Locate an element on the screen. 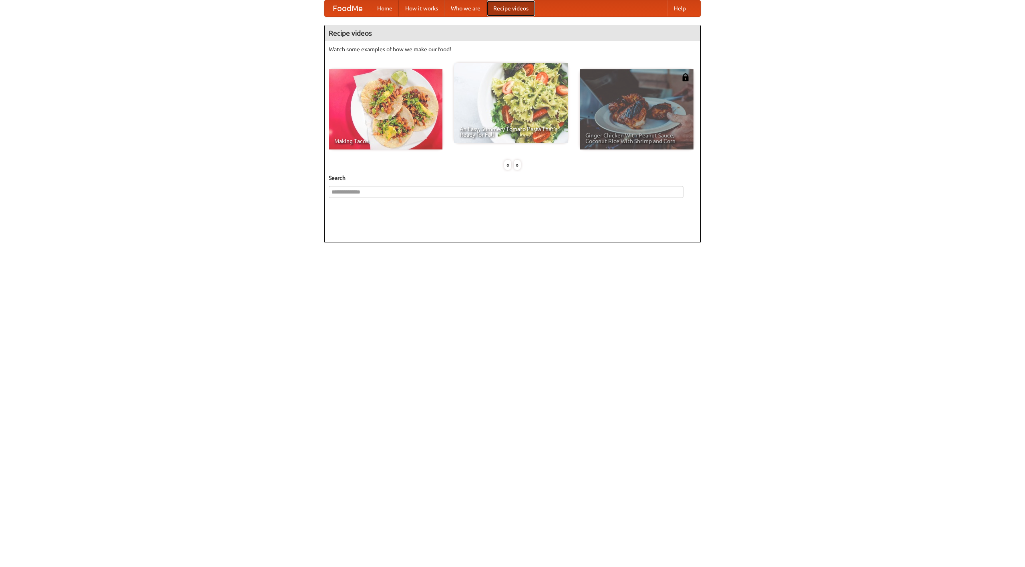  span: Making Tacos is located at coordinates (386, 141).